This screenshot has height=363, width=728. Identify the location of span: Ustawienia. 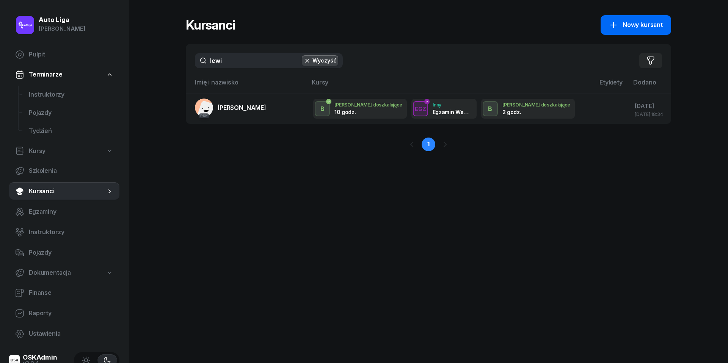
(71, 334).